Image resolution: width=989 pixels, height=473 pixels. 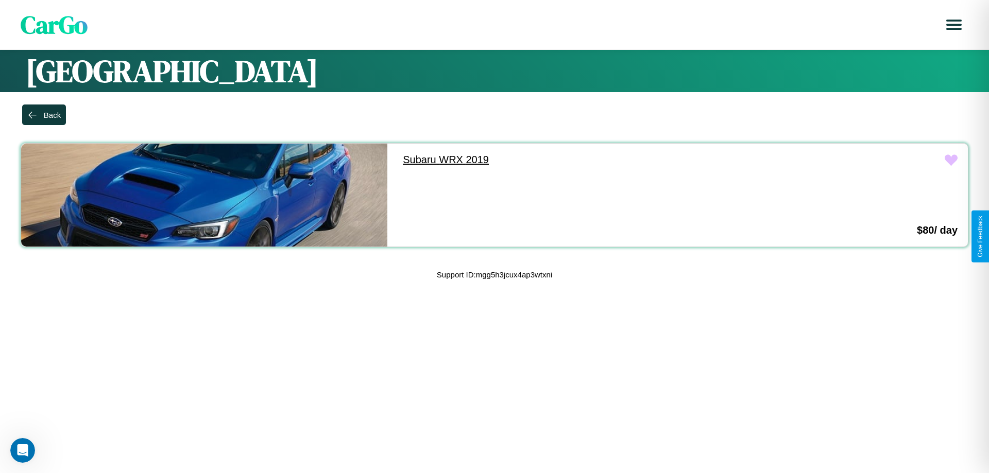 What do you see at coordinates (980, 236) in the screenshot?
I see `div: Give Feedback` at bounding box center [980, 236].